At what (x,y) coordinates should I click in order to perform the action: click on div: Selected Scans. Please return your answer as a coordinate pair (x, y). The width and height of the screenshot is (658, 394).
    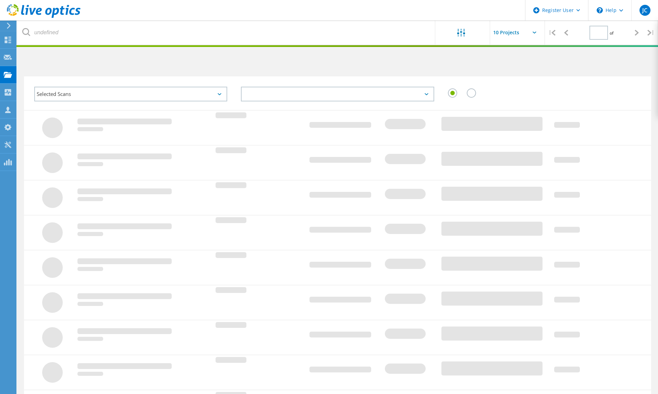
    Looking at the image, I should click on (131, 94).